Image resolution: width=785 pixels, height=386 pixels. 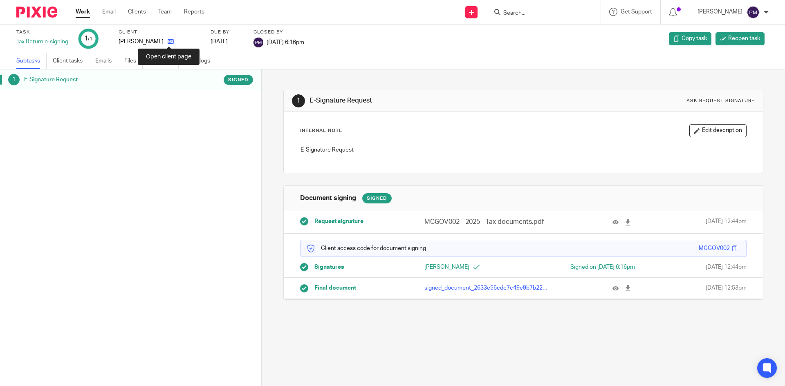 I want to click on a: Audit logs, so click(x=200, y=61).